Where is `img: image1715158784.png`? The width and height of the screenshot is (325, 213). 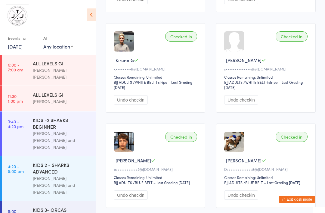 img: image1715158784.png is located at coordinates (234, 141).